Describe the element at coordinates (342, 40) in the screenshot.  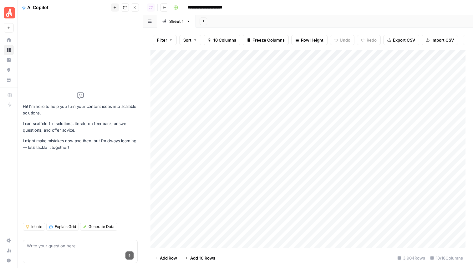
I see `button: Undo` at that location.